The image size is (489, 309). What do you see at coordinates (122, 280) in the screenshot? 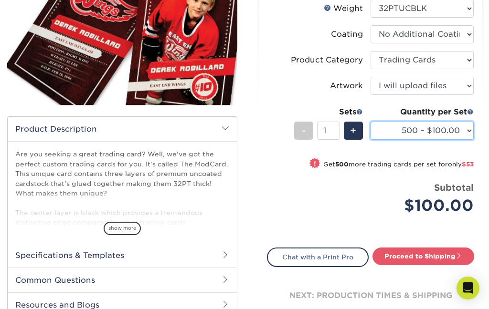
I see `h2: Common Questions` at bounding box center [122, 280].